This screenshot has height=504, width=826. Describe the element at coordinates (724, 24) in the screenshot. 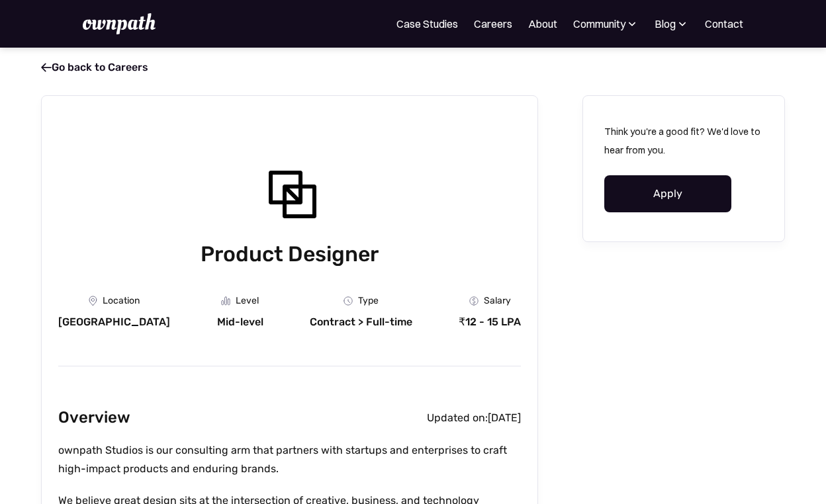

I see `a: Contact` at that location.